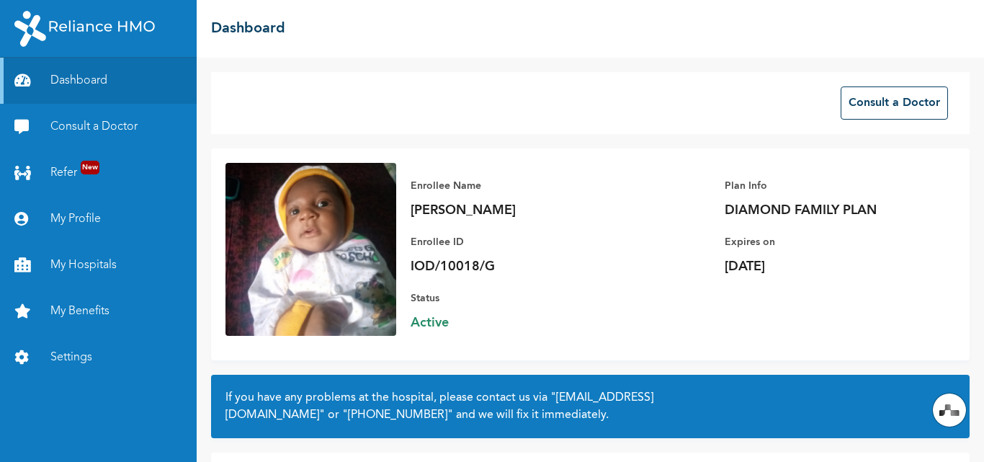  I want to click on p: Enrollee Name, so click(511, 186).